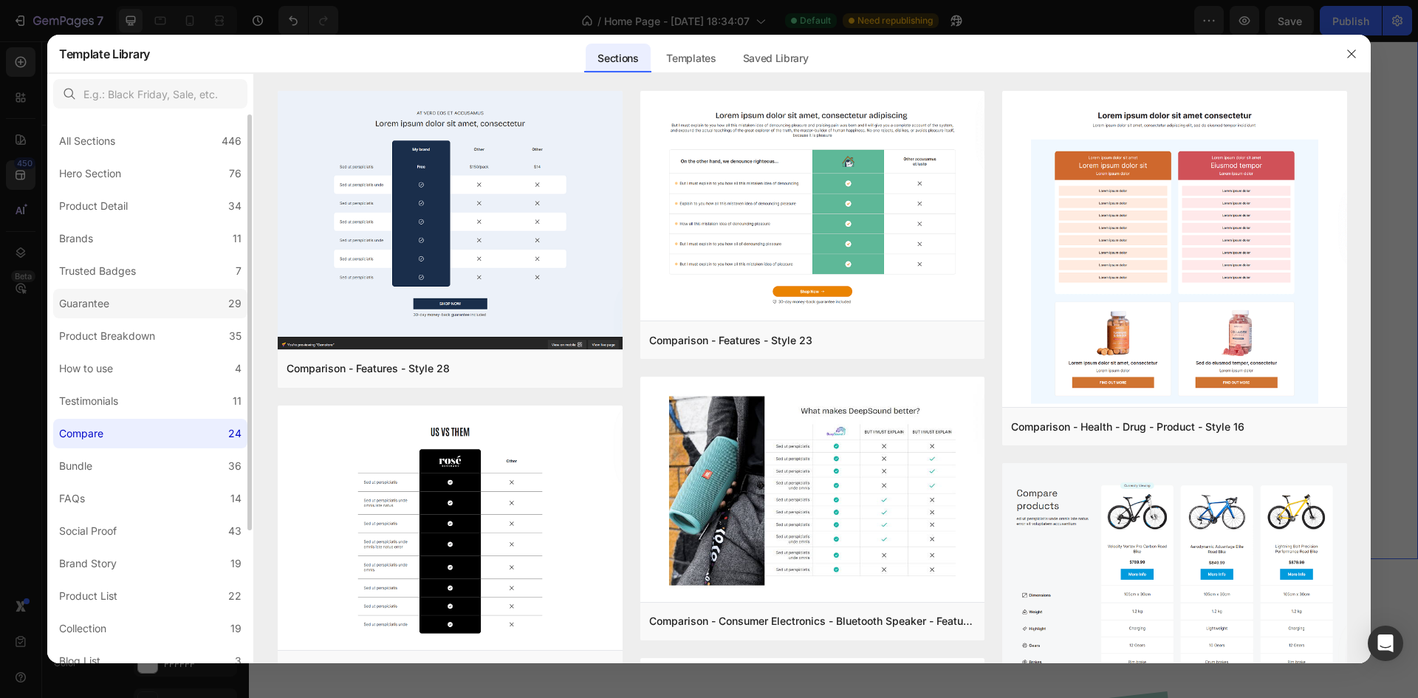 Image resolution: width=1418 pixels, height=698 pixels. Describe the element at coordinates (75, 466) in the screenshot. I see `div: Bundle` at that location.